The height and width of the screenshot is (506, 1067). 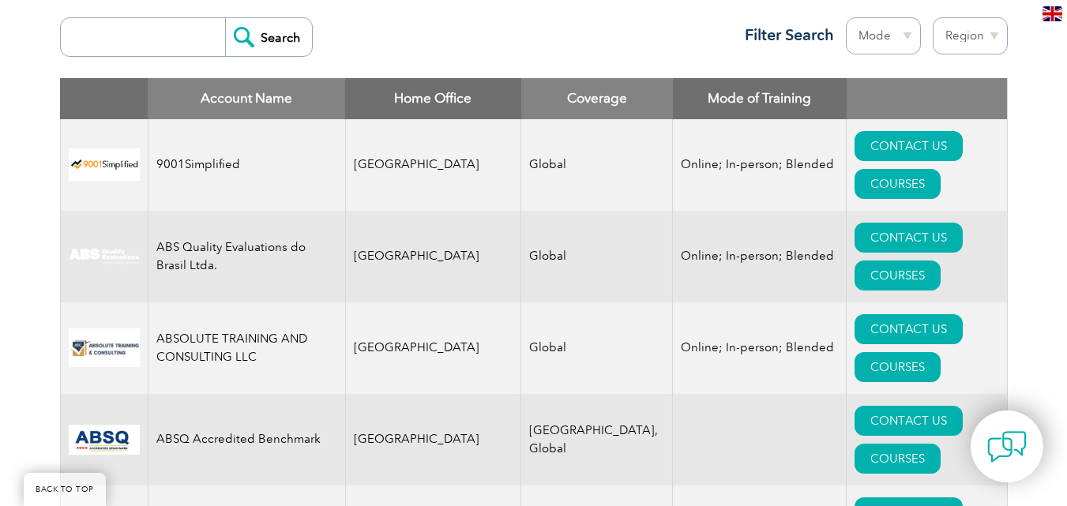 What do you see at coordinates (246, 99) in the screenshot?
I see `th: Account Name: activate to sort column descending` at bounding box center [246, 99].